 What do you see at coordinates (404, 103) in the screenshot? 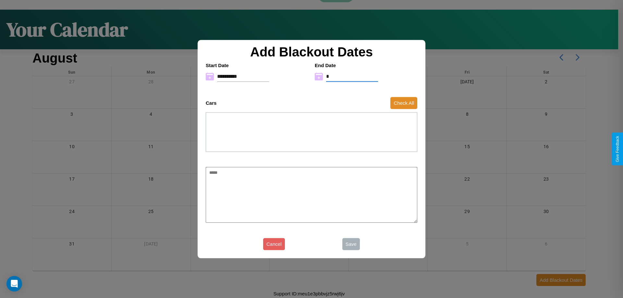
I see `button: Check All` at bounding box center [404, 103].